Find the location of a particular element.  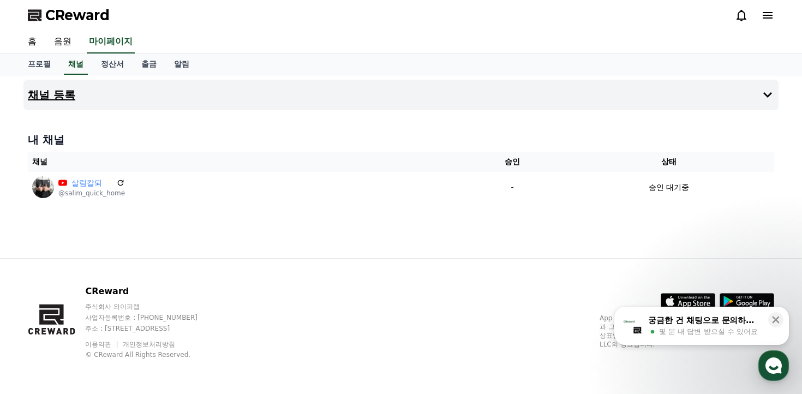

p: 주식회사 와이피랩 is located at coordinates (152, 307).